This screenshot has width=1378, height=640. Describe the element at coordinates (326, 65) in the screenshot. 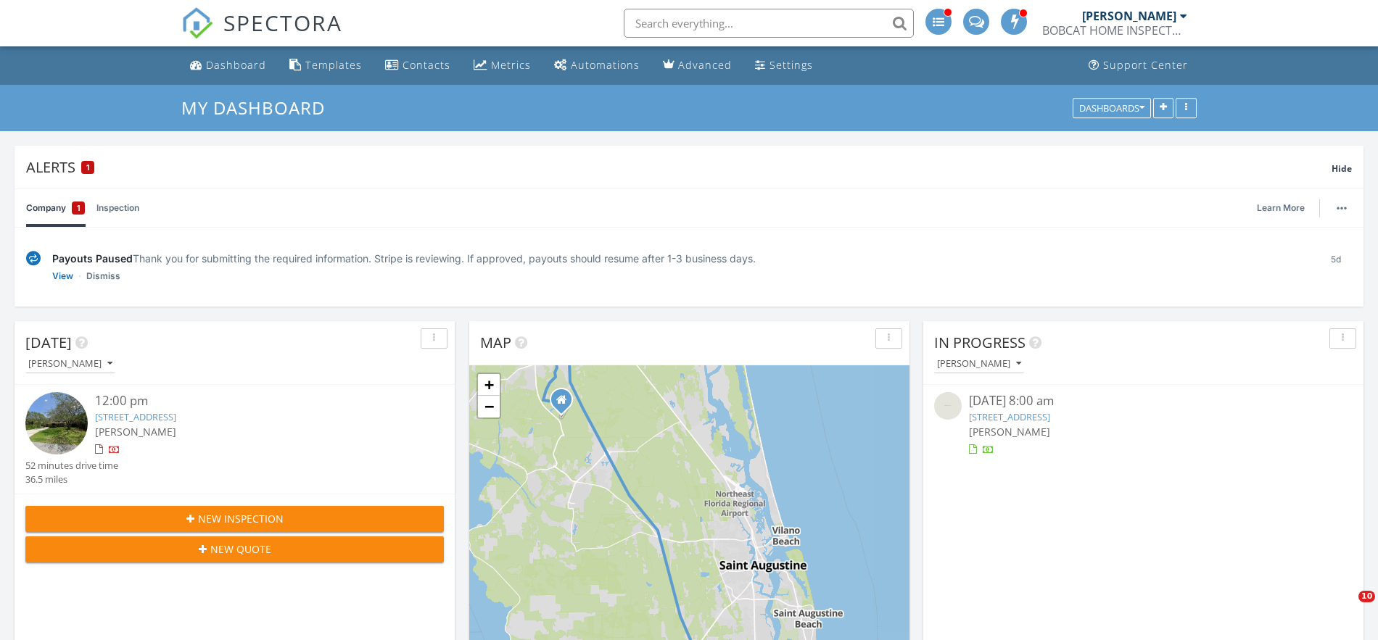

I see `a: Templates` at that location.